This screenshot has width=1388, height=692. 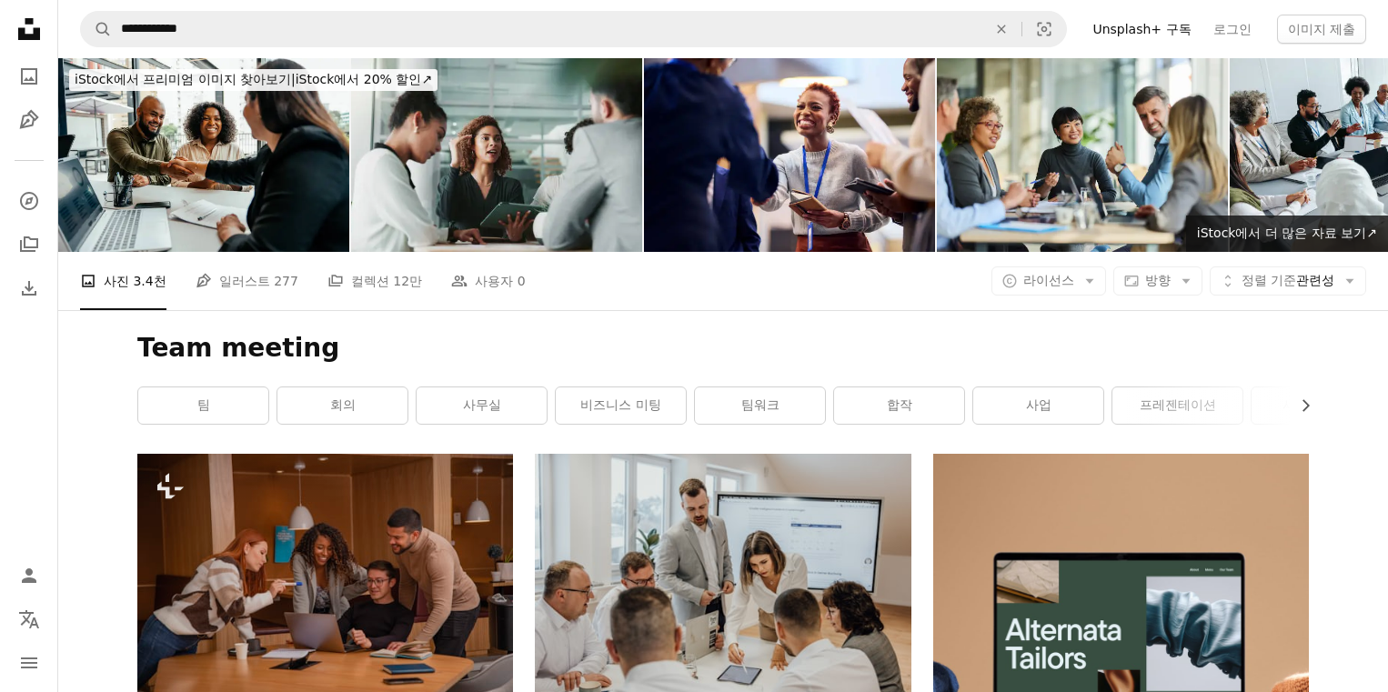 What do you see at coordinates (1298, 406) in the screenshot?
I see `button: 목록을 오른쪽으로 스크롤` at bounding box center [1298, 406].